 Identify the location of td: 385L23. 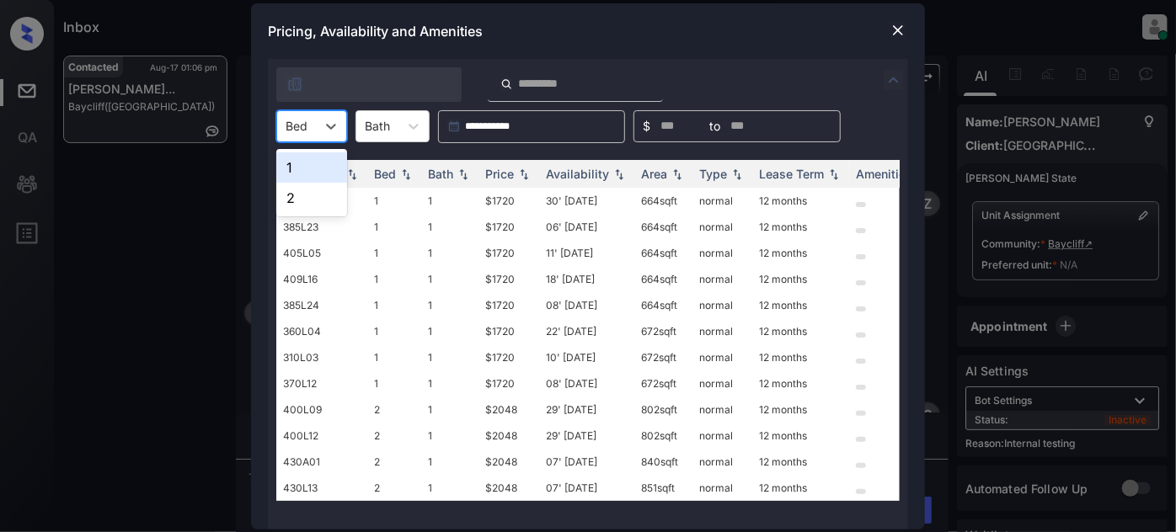
(322, 227).